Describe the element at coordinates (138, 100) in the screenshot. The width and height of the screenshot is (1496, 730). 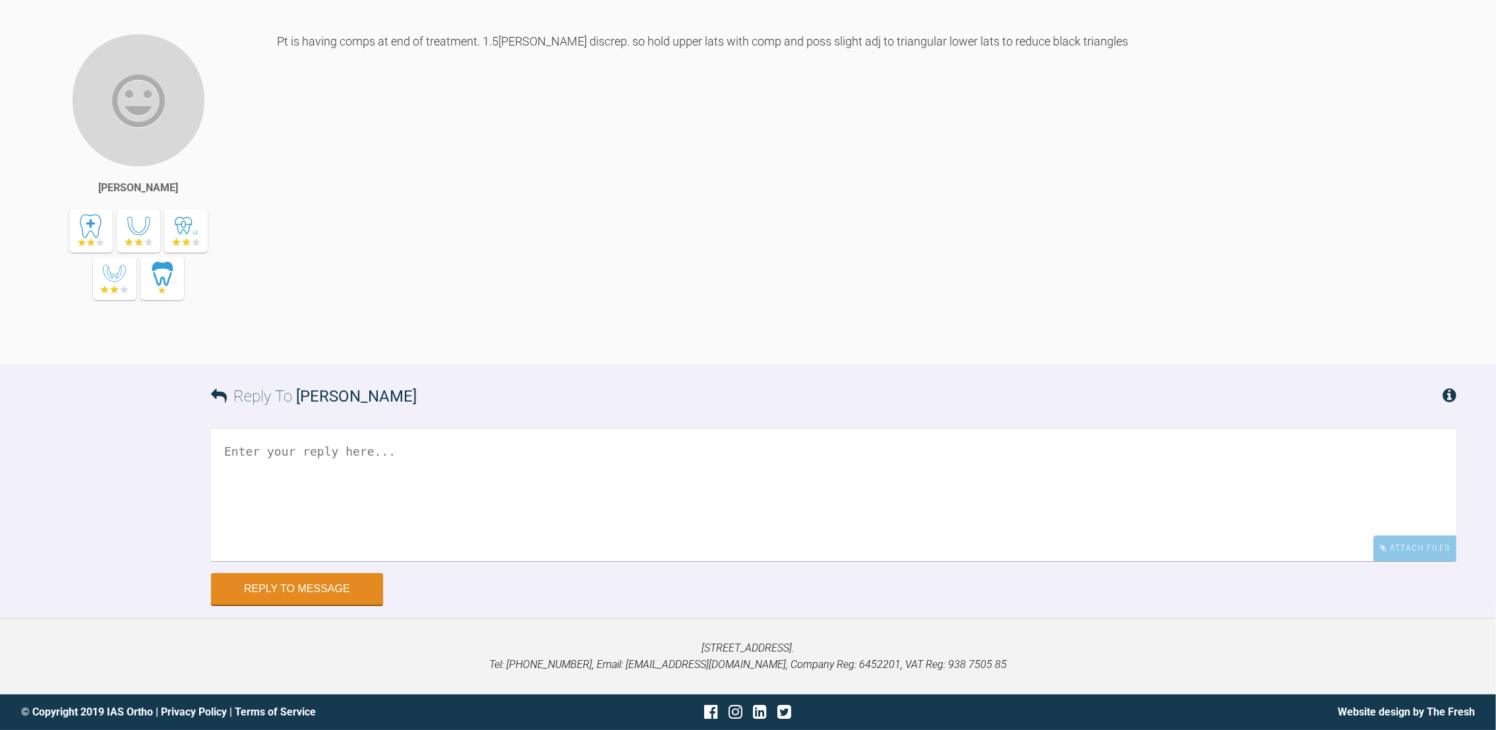
I see `img: Neil Fearns` at that location.